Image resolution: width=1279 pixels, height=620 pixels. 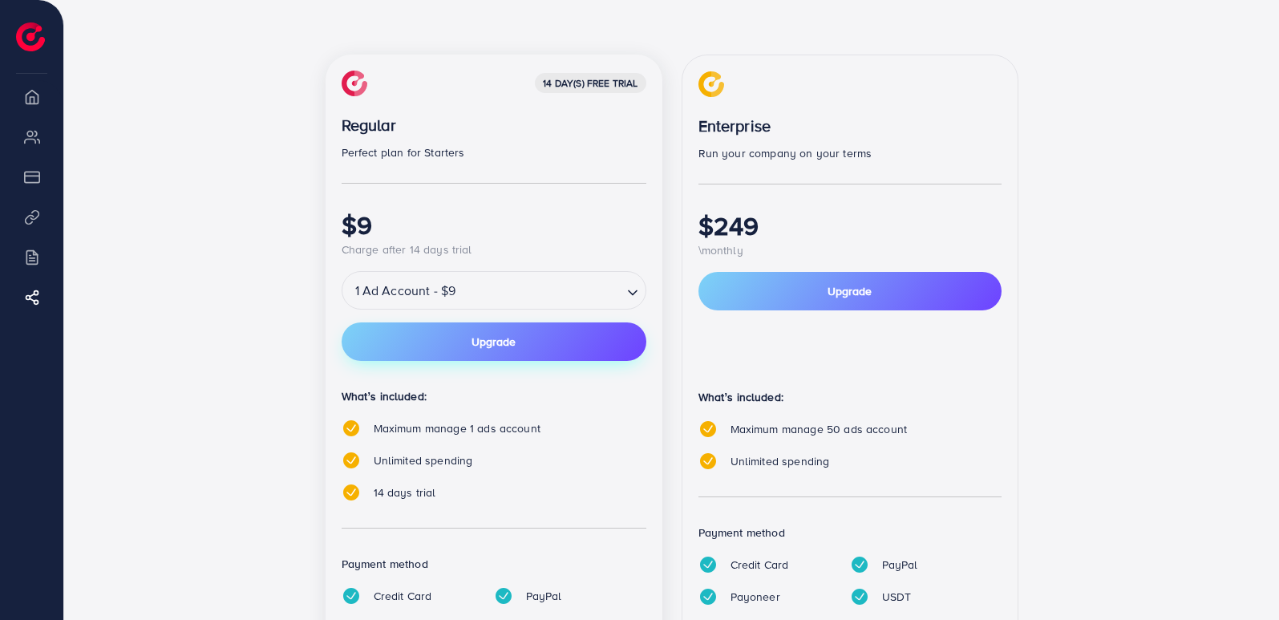 I want to click on p: USDT, so click(x=897, y=597).